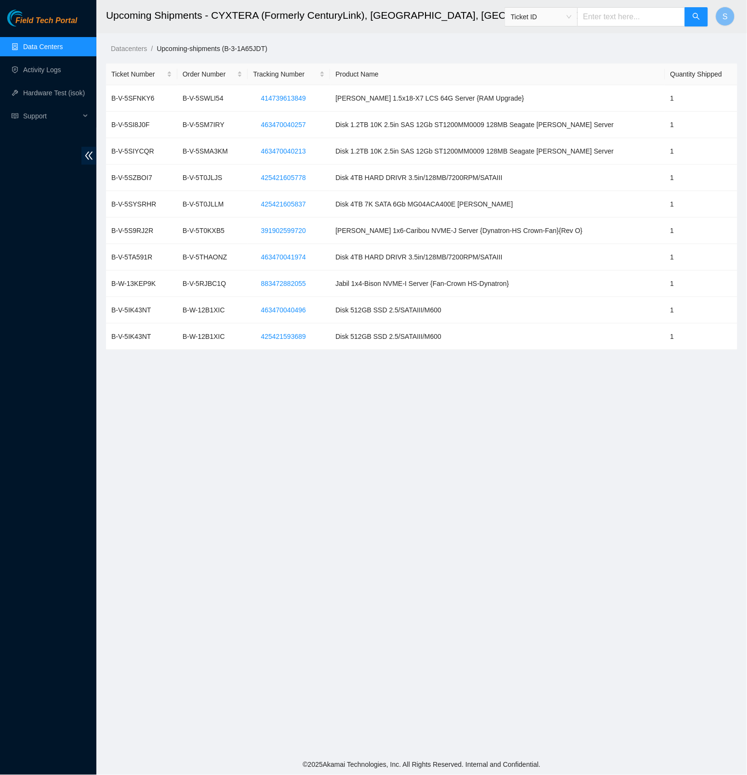 Image resolution: width=747 pixels, height=775 pixels. I want to click on span: 463470040257, so click(283, 125).